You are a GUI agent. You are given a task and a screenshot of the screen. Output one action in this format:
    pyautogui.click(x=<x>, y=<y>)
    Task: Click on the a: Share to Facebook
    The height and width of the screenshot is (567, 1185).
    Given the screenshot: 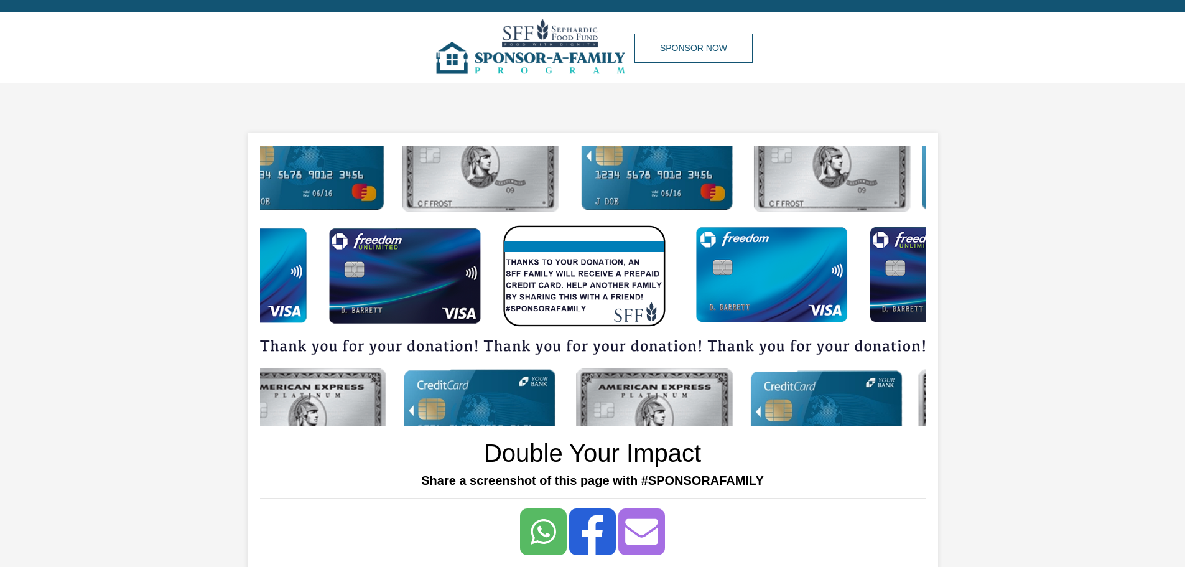 What is the action you would take?
    pyautogui.click(x=592, y=531)
    